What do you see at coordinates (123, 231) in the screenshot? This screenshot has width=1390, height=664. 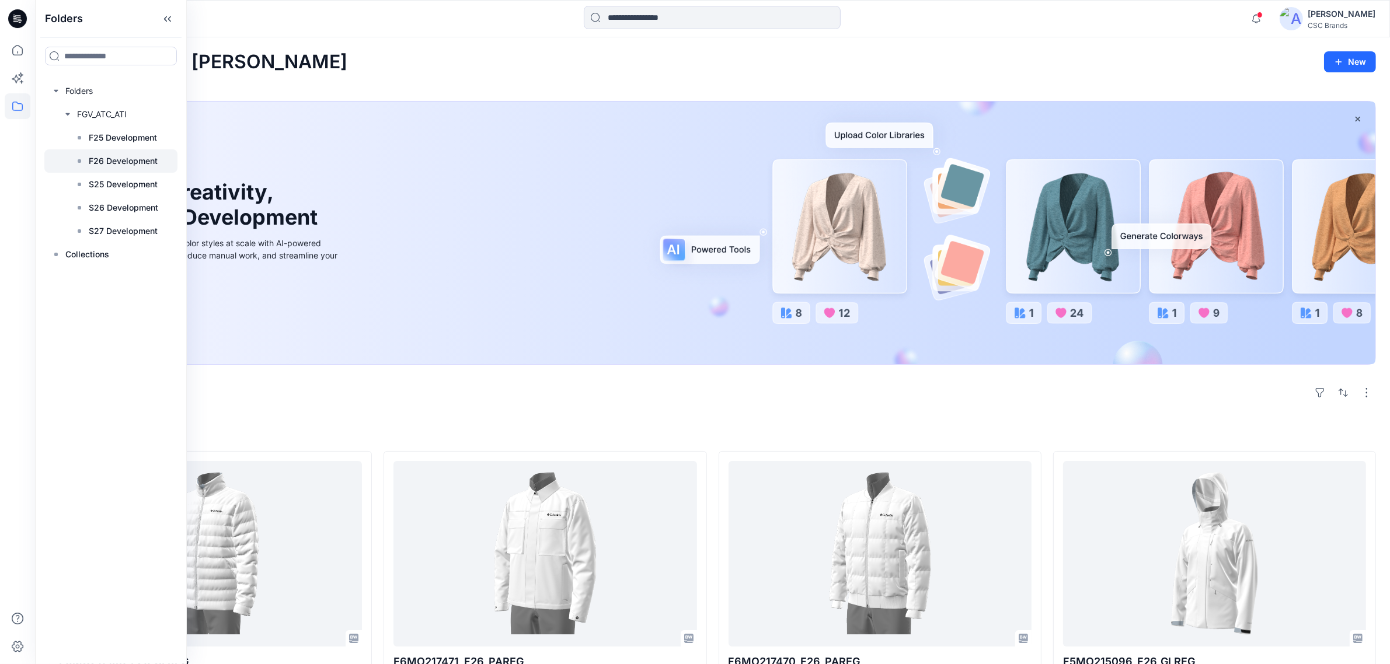 I see `p: S27 Development` at bounding box center [123, 231].